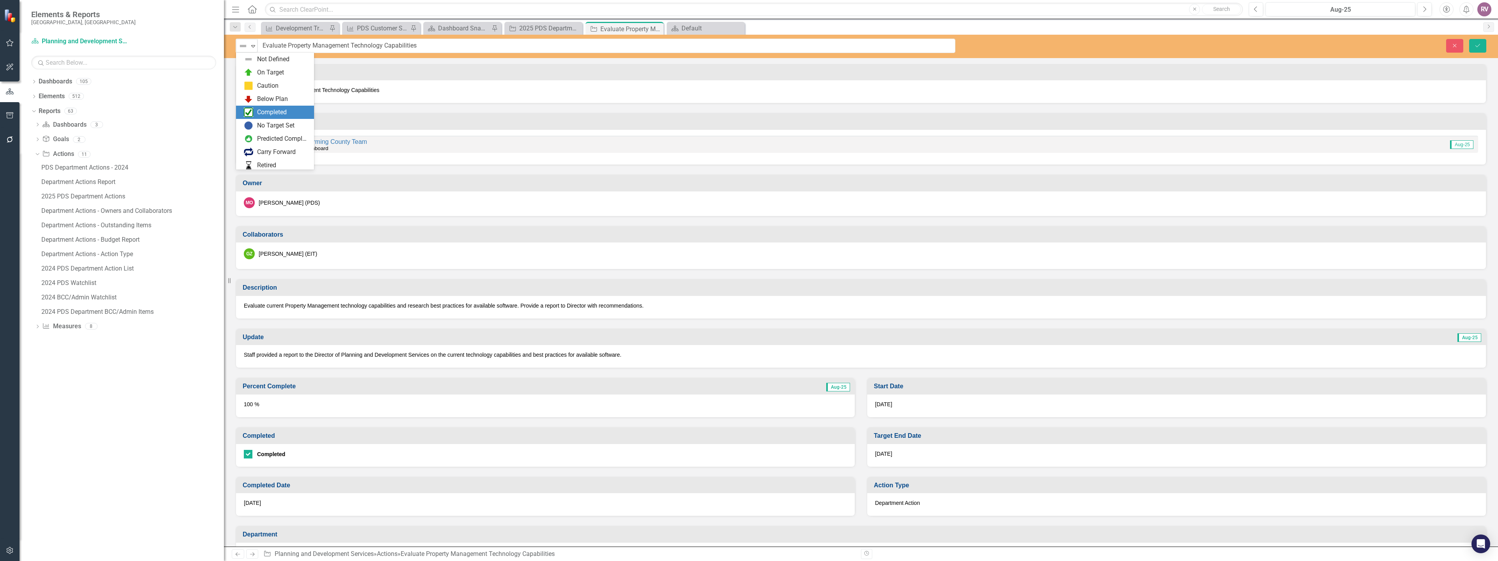 Image resolution: width=1498 pixels, height=561 pixels. Describe the element at coordinates (543, 28) in the screenshot. I see `a: 2025 PDS Department Actions` at that location.